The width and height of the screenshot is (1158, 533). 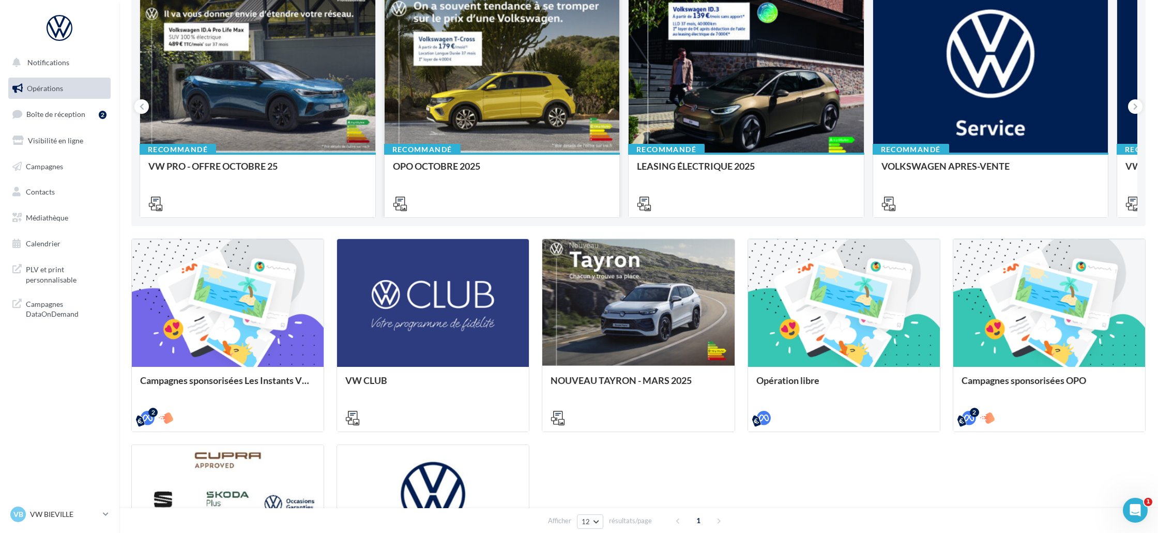 What do you see at coordinates (64, 514) in the screenshot?
I see `p: VW BIEVILLE` at bounding box center [64, 514].